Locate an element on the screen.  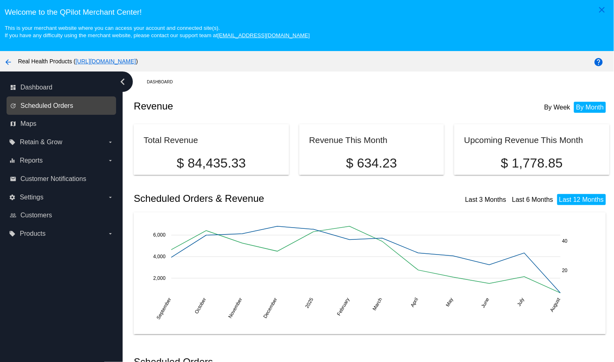
text: October is located at coordinates (200, 306).